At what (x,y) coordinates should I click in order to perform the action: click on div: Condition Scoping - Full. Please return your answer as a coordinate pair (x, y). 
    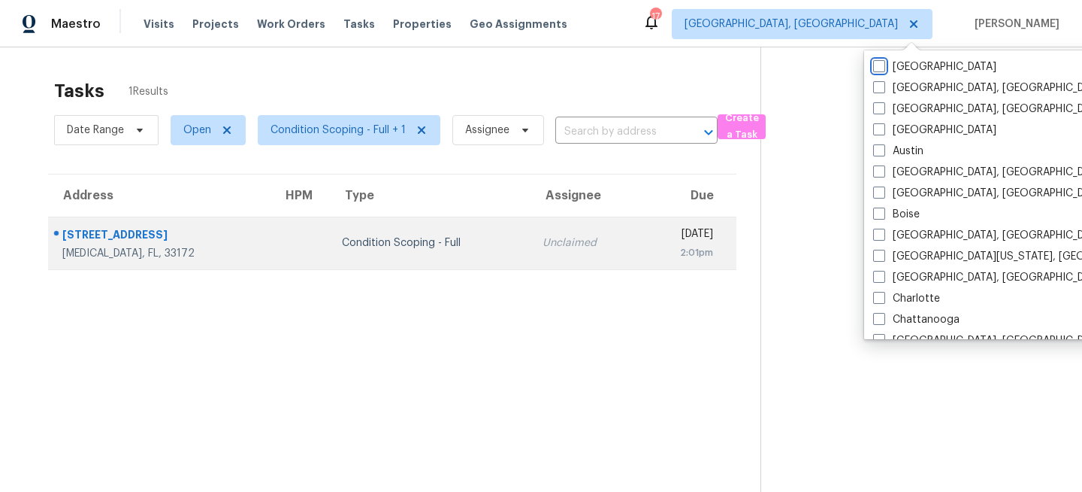
    Looking at the image, I should click on (430, 243).